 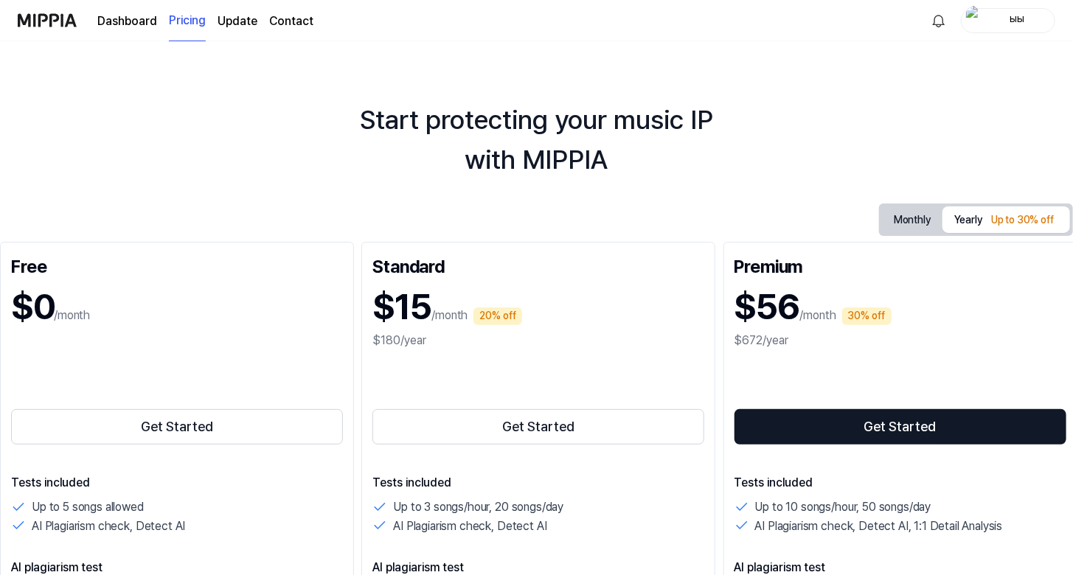 What do you see at coordinates (291, 21) in the screenshot?
I see `a: Contact` at bounding box center [291, 21].